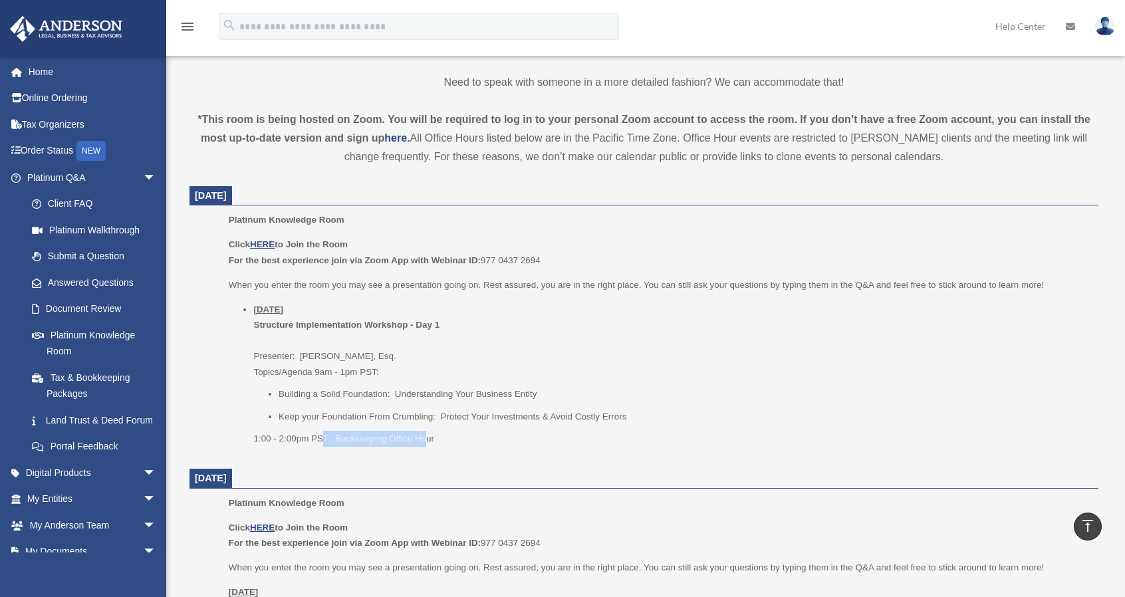 The height and width of the screenshot is (597, 1125). I want to click on a: Tax Organizers, so click(92, 124).